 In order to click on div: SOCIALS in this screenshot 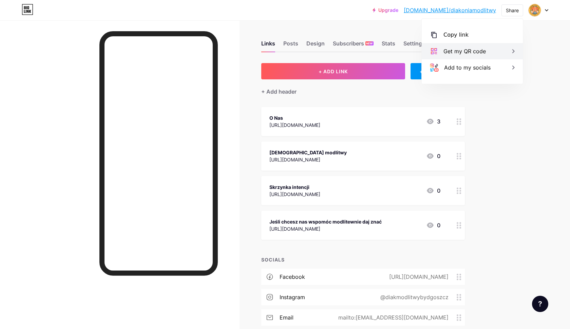, I will do `click(363, 259)`.